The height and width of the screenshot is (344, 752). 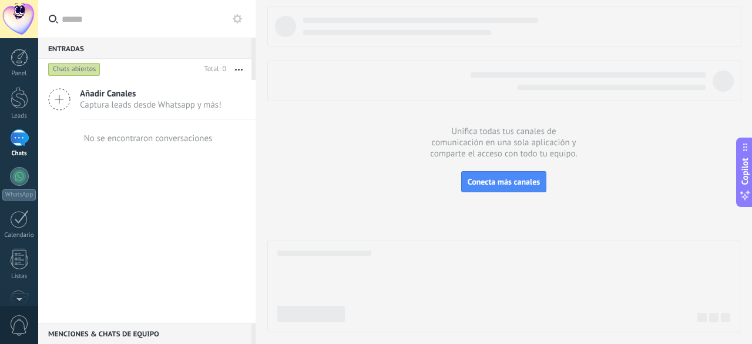 I want to click on div: Total: 0, so click(x=213, y=69).